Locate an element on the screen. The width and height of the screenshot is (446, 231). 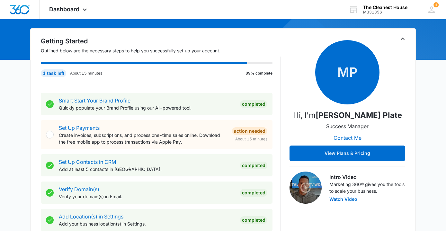
h2: Getting Started is located at coordinates (161, 41).